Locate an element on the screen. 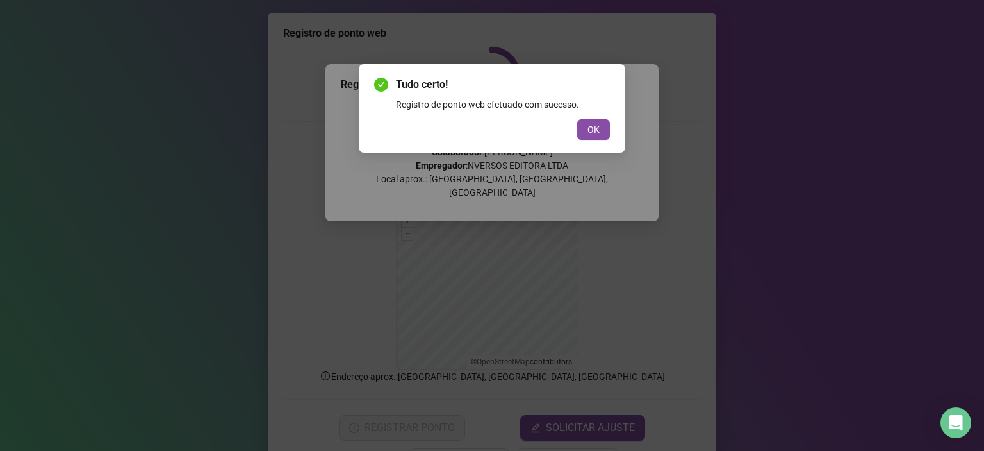 The height and width of the screenshot is (451, 984). span: check-circle is located at coordinates (381, 85).